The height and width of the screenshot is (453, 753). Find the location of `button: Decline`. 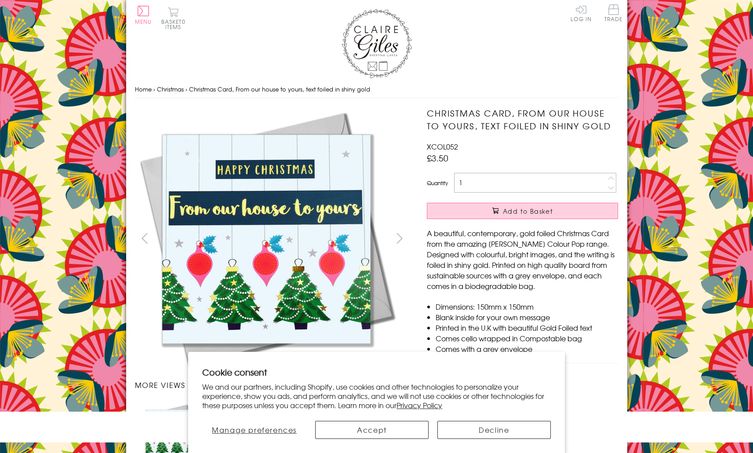

button: Decline is located at coordinates (494, 430).